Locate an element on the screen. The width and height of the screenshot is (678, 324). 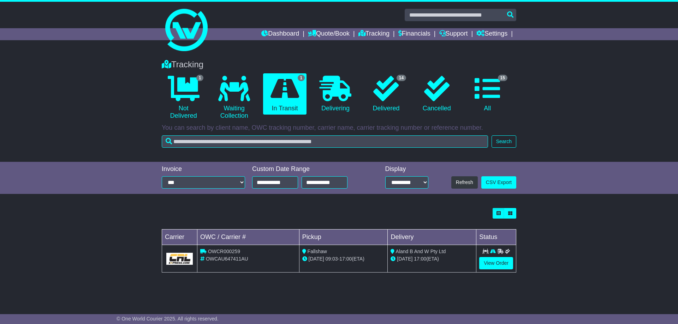
span: 14 is located at coordinates (401, 78).